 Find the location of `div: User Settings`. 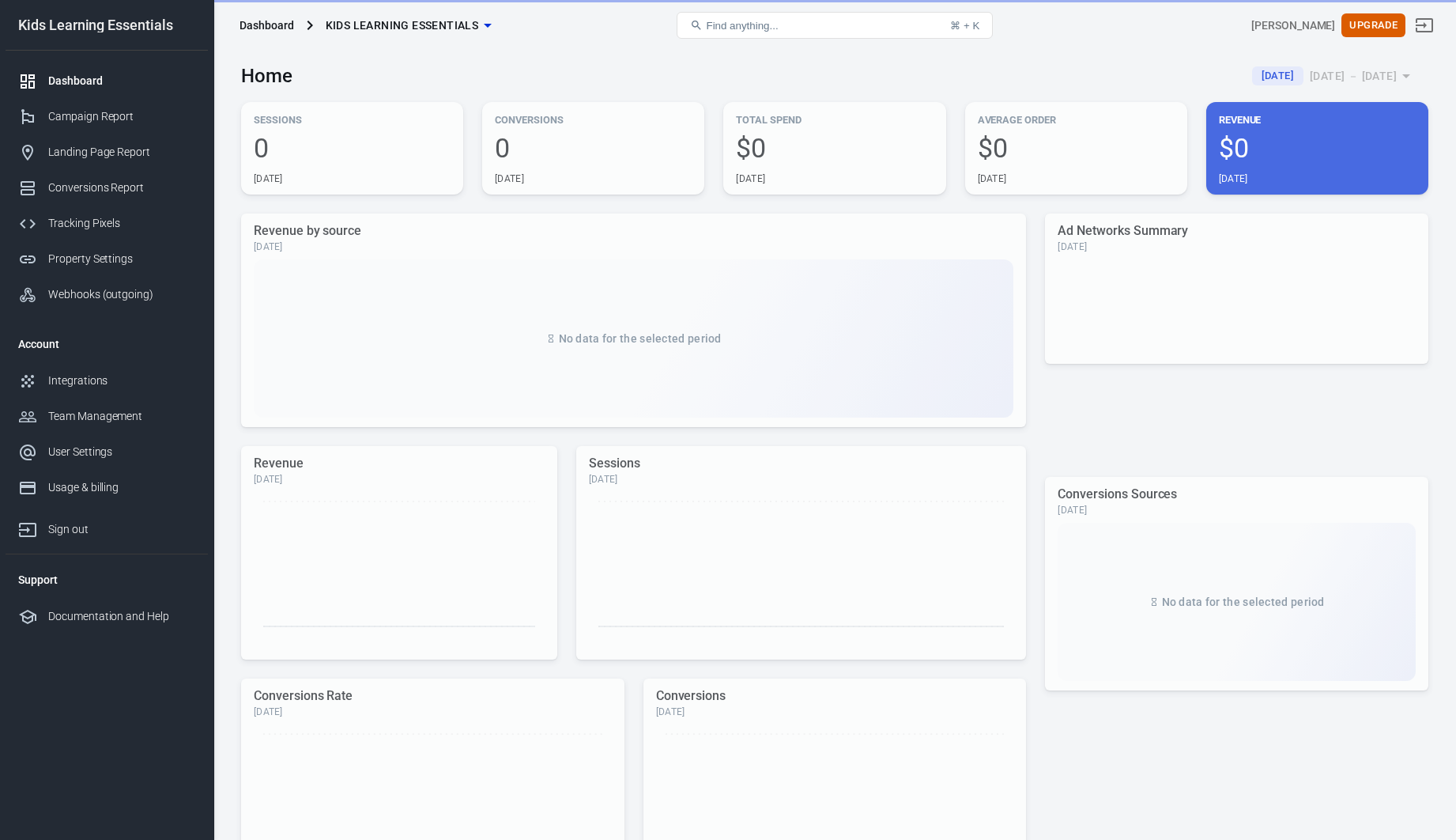

div: User Settings is located at coordinates (122, 451).